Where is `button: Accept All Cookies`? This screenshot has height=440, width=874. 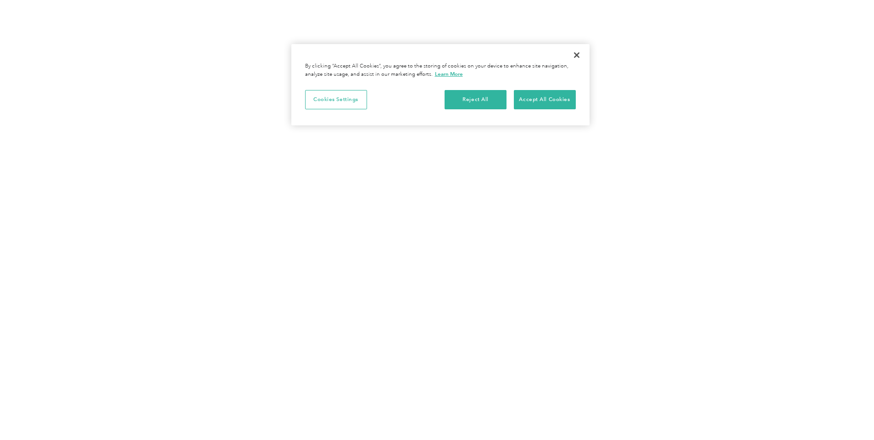 button: Accept All Cookies is located at coordinates (545, 100).